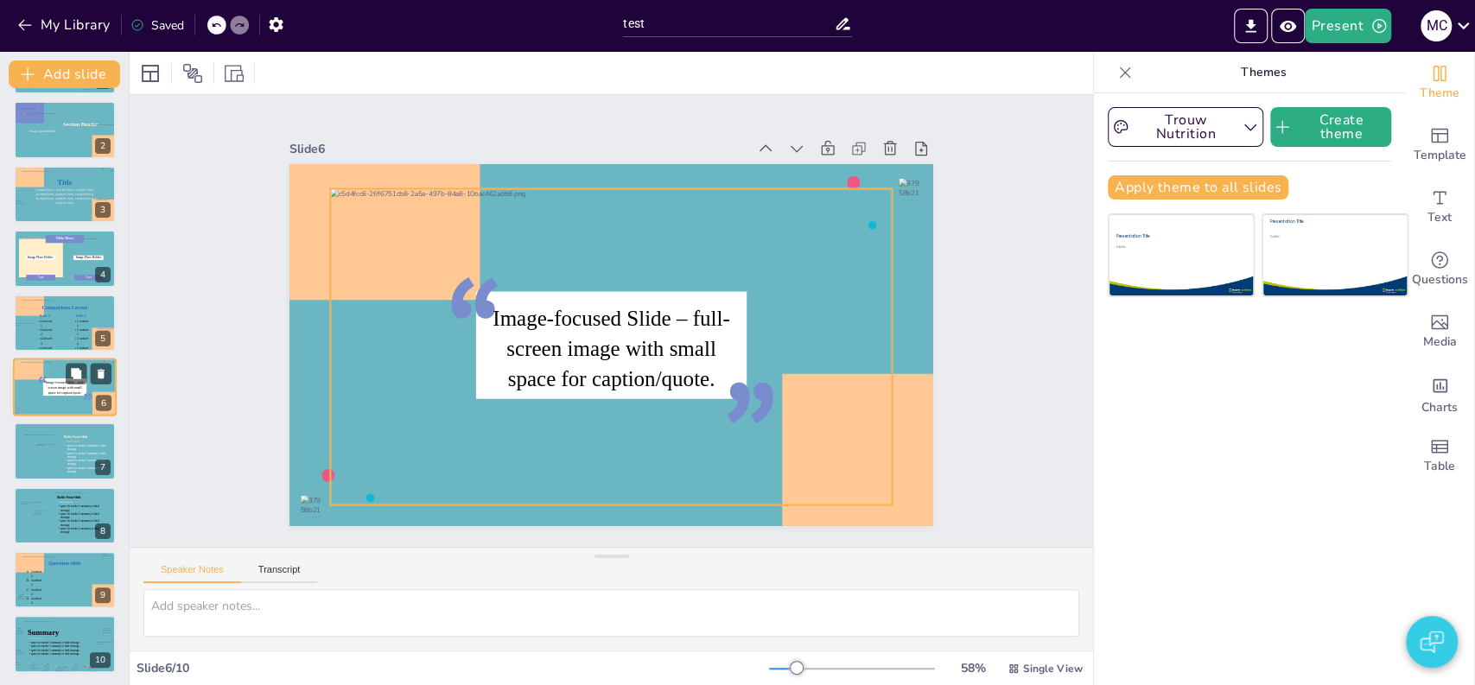 The image size is (1475, 685). I want to click on div: Layout, so click(150, 73).